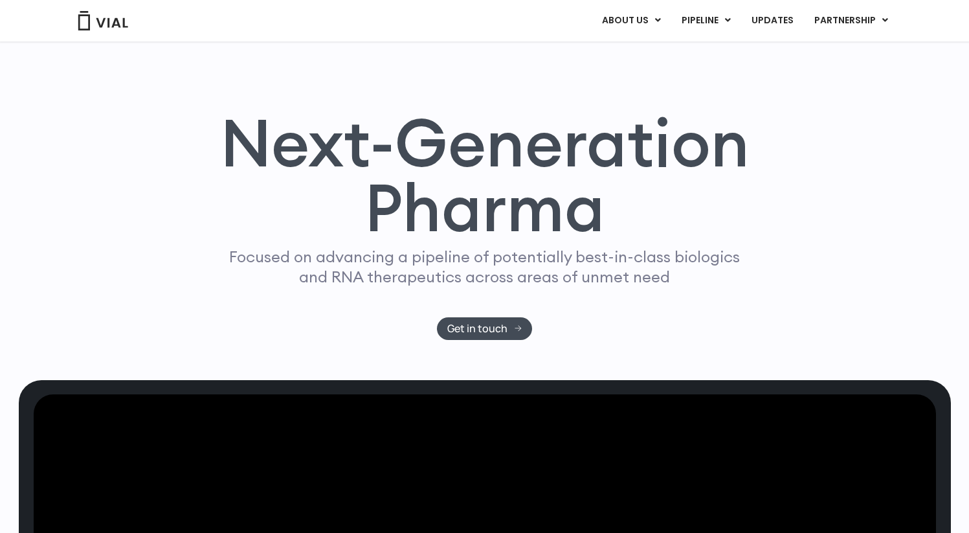 The height and width of the screenshot is (533, 969). Describe the element at coordinates (485, 267) in the screenshot. I see `p: Focused on advancing a pipeline of potentially best-in-class biologics and RNA therapeutics acros...` at that location.